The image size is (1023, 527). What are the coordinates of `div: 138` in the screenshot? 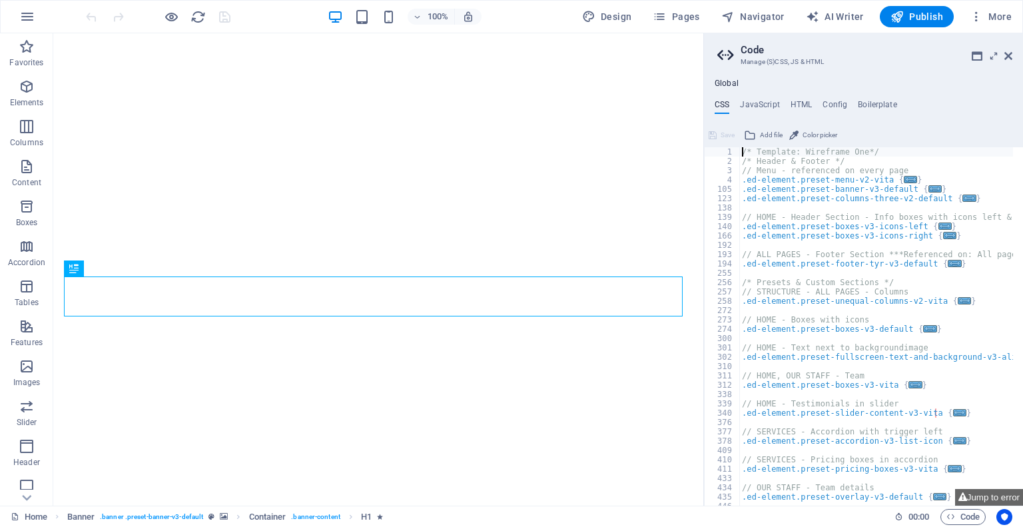 It's located at (723, 208).